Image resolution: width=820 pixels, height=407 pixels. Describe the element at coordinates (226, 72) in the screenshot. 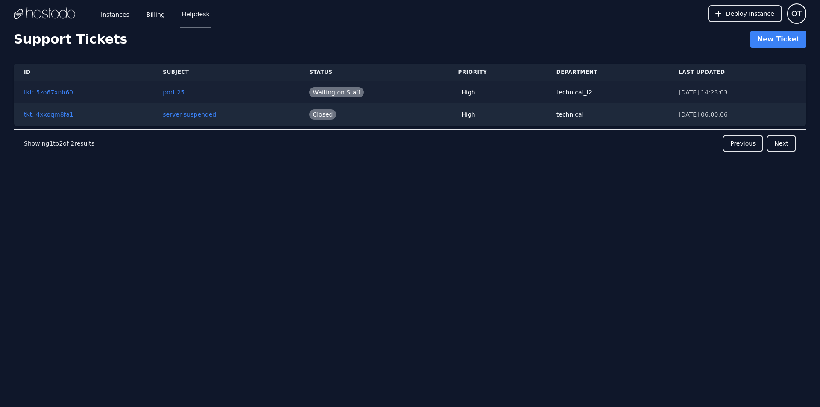

I see `th: Subject` at that location.